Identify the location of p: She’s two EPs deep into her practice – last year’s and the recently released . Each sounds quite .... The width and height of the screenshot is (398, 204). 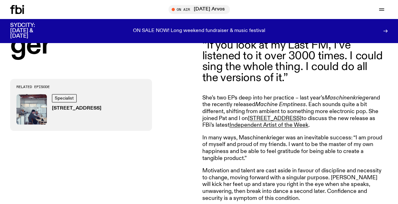
(294, 112).